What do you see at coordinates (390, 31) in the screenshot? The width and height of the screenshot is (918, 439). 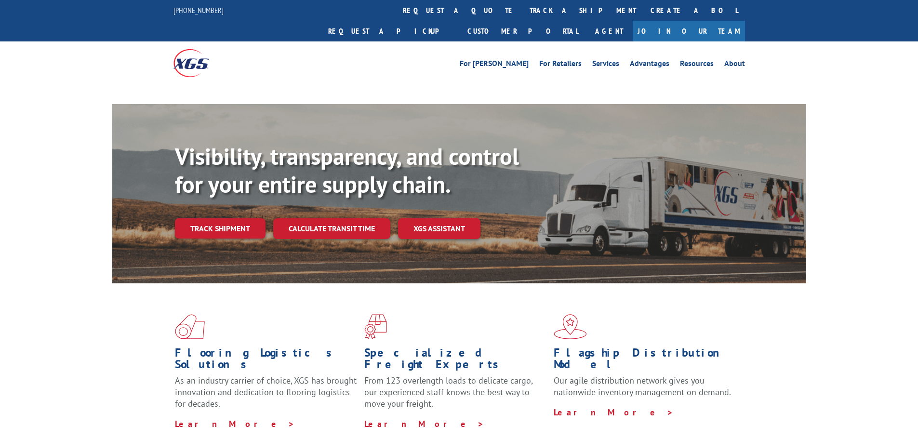 I see `a: Request a pickup` at bounding box center [390, 31].